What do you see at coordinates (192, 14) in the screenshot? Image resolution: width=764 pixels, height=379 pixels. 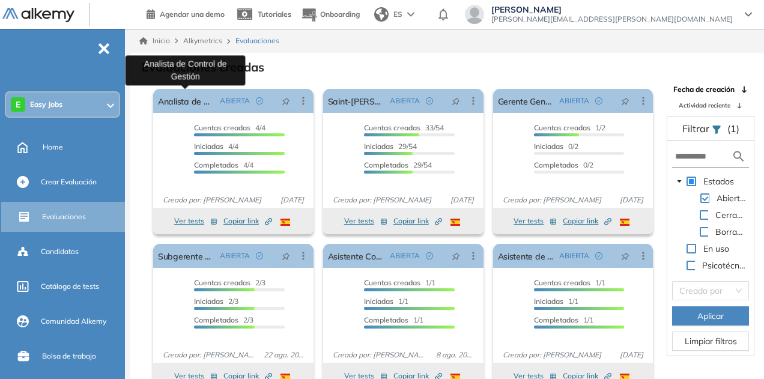 I see `span: Agendar una demo` at bounding box center [192, 14].